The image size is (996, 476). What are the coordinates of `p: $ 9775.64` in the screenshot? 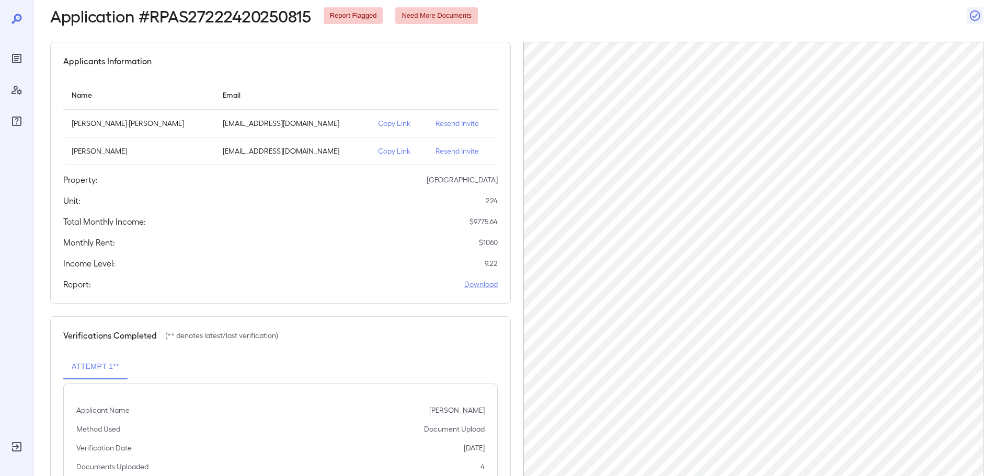 It's located at (483, 222).